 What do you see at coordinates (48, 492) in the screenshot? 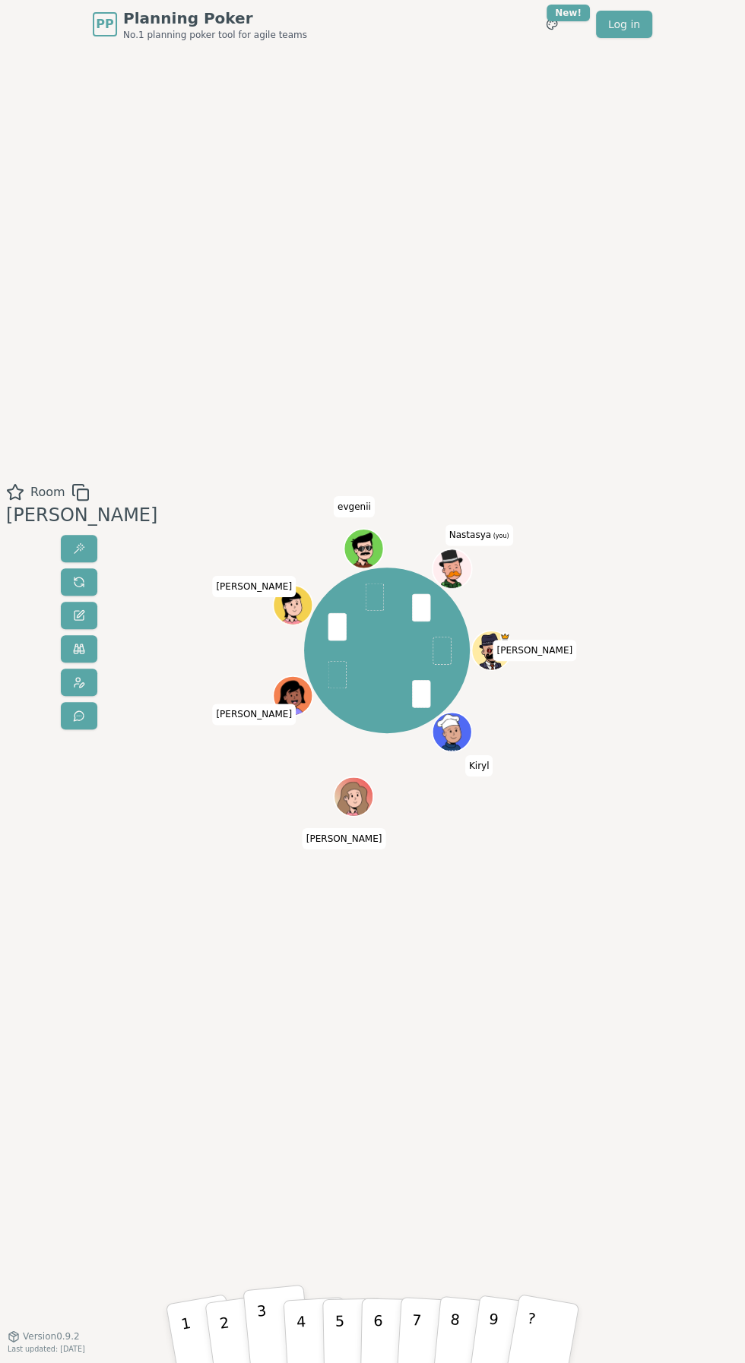
I see `span: Room` at bounding box center [48, 492].